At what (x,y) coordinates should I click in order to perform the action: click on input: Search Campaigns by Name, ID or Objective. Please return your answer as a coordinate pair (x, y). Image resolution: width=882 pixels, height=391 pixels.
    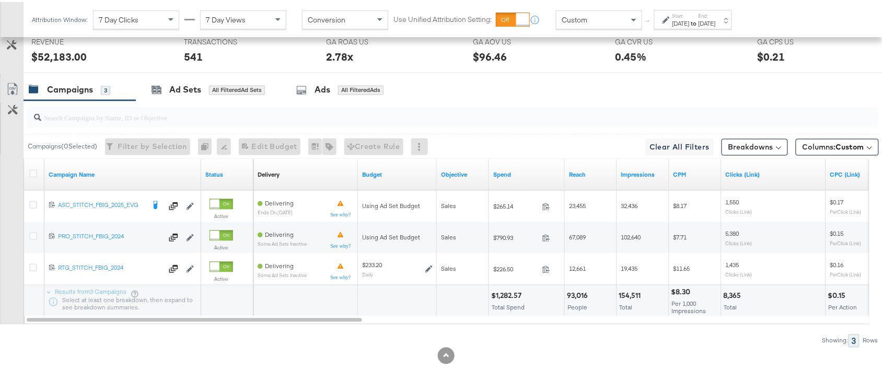
    Looking at the image, I should click on (421, 111).